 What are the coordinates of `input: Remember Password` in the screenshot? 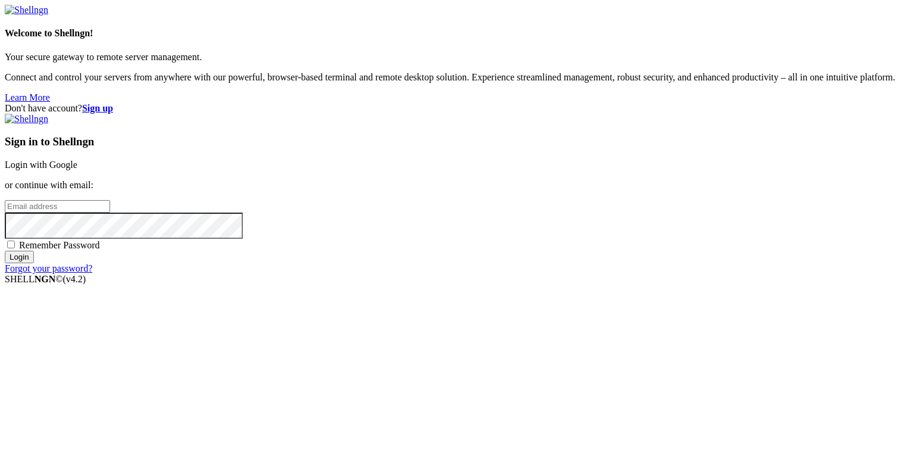 It's located at (11, 244).